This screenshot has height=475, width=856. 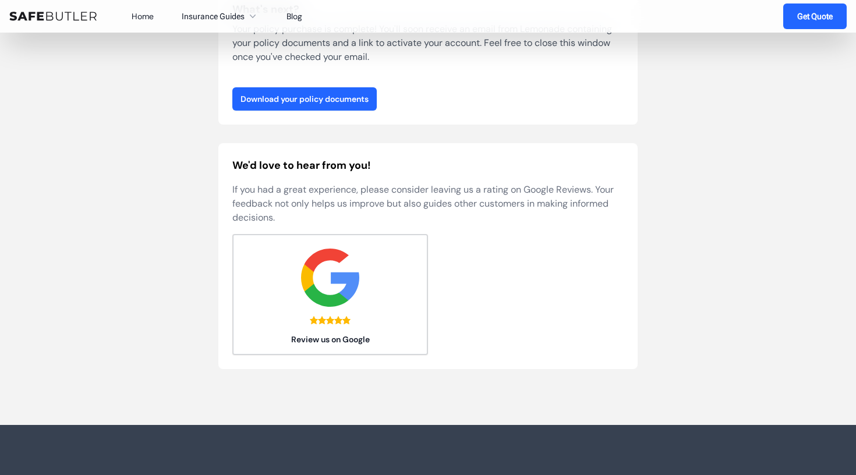 I want to click on img: google.svg, so click(x=330, y=278).